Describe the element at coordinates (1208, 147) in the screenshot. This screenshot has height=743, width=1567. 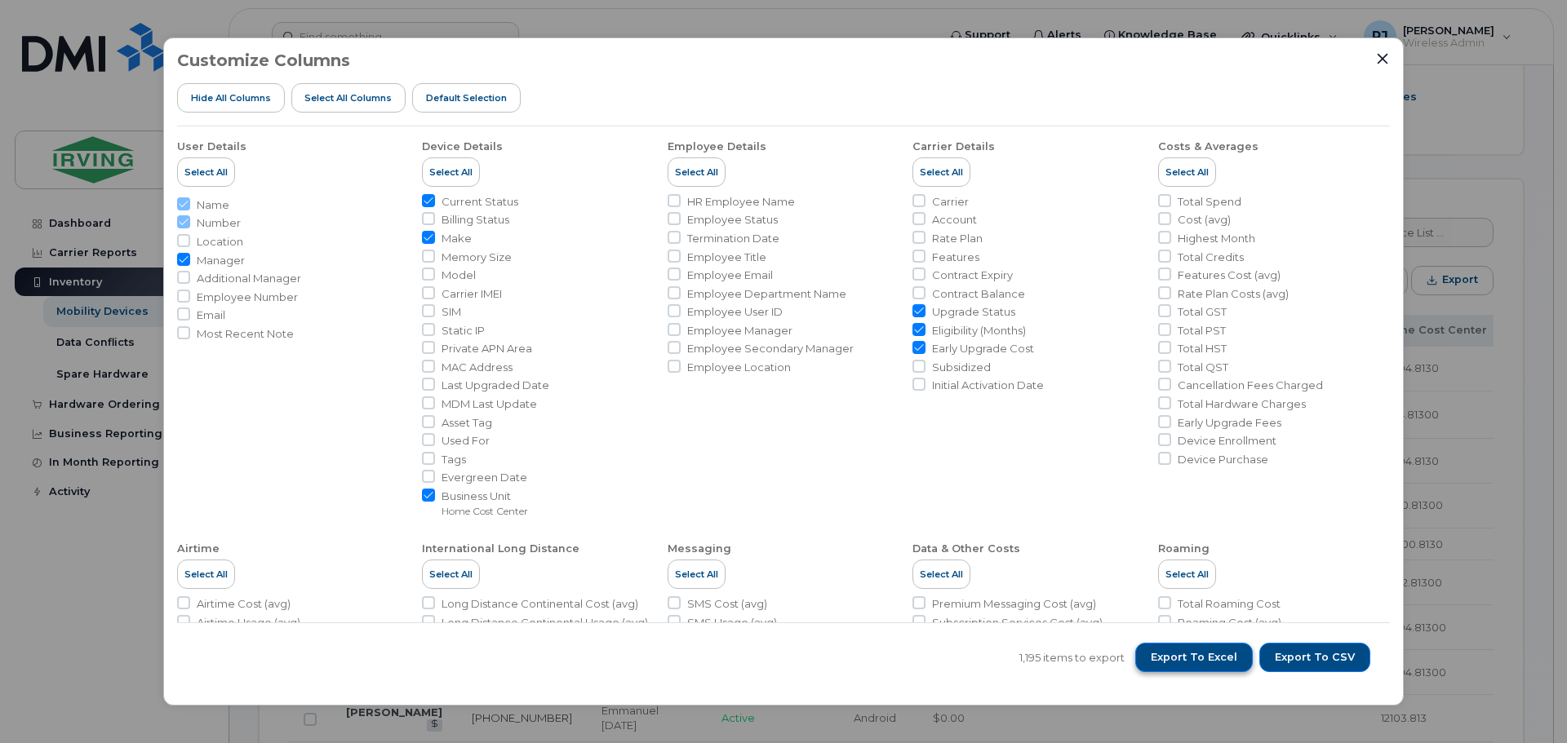
I see `div: Costs & Averages` at that location.